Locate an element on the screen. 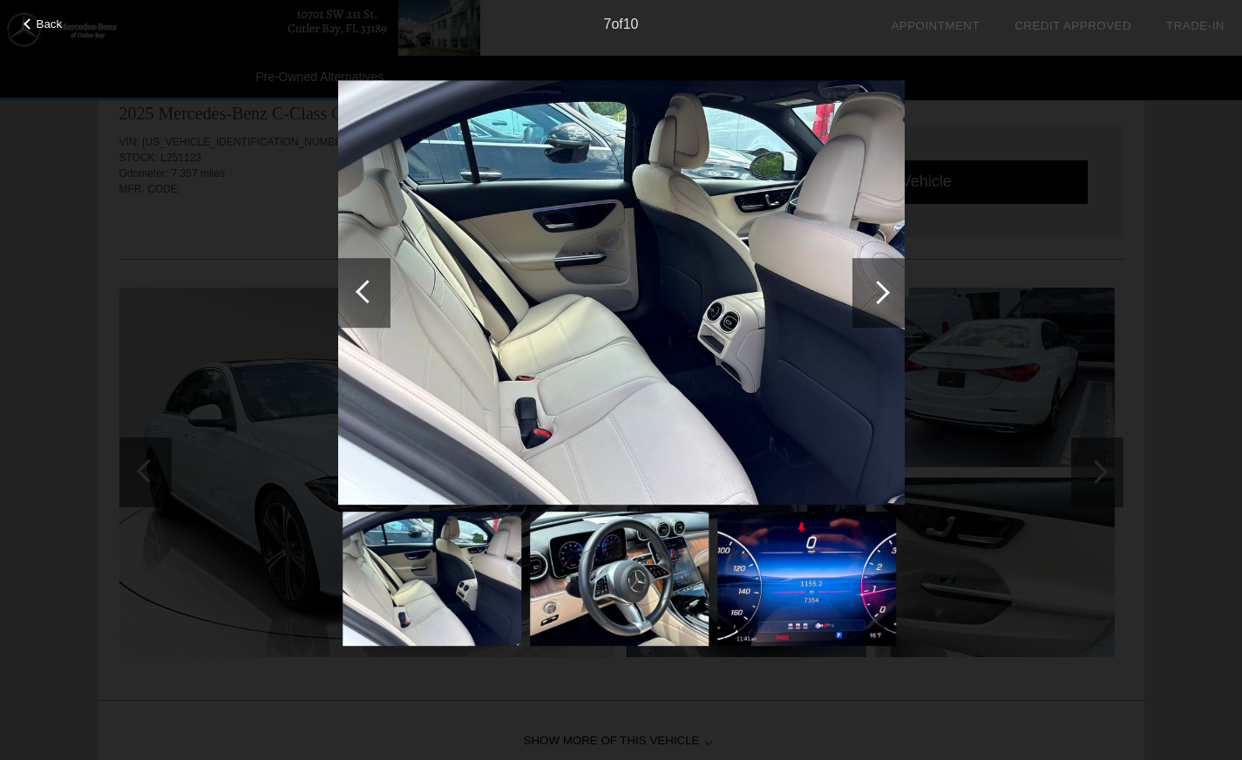  span: Back is located at coordinates (50, 24).